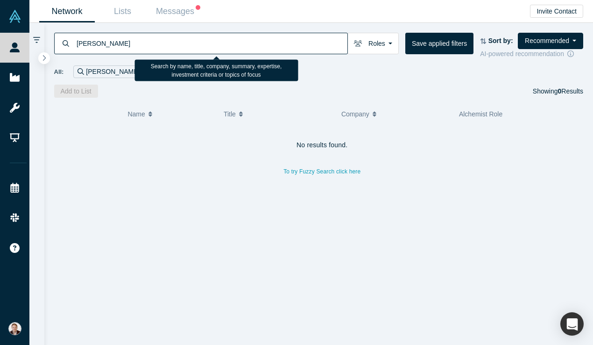 The image size is (593, 345). What do you see at coordinates (557, 11) in the screenshot?
I see `button: Invite Contact` at bounding box center [557, 11].